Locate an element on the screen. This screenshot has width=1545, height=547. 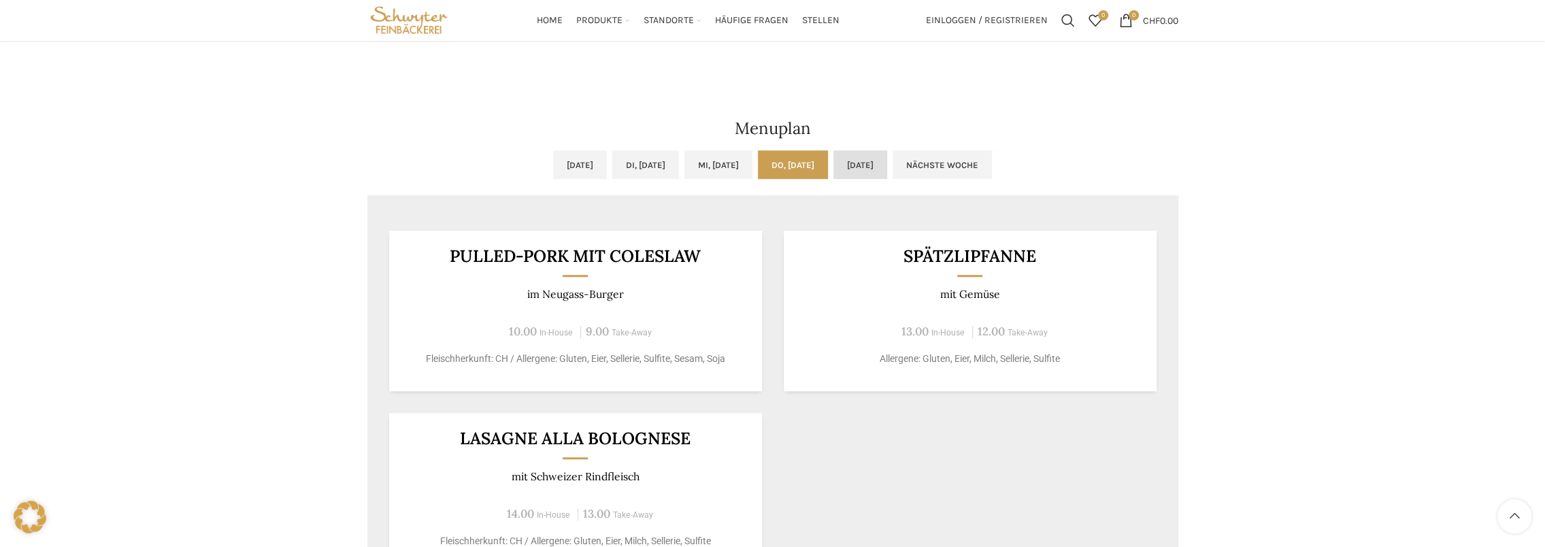
p: im Neugass-Burger is located at coordinates (575, 294).